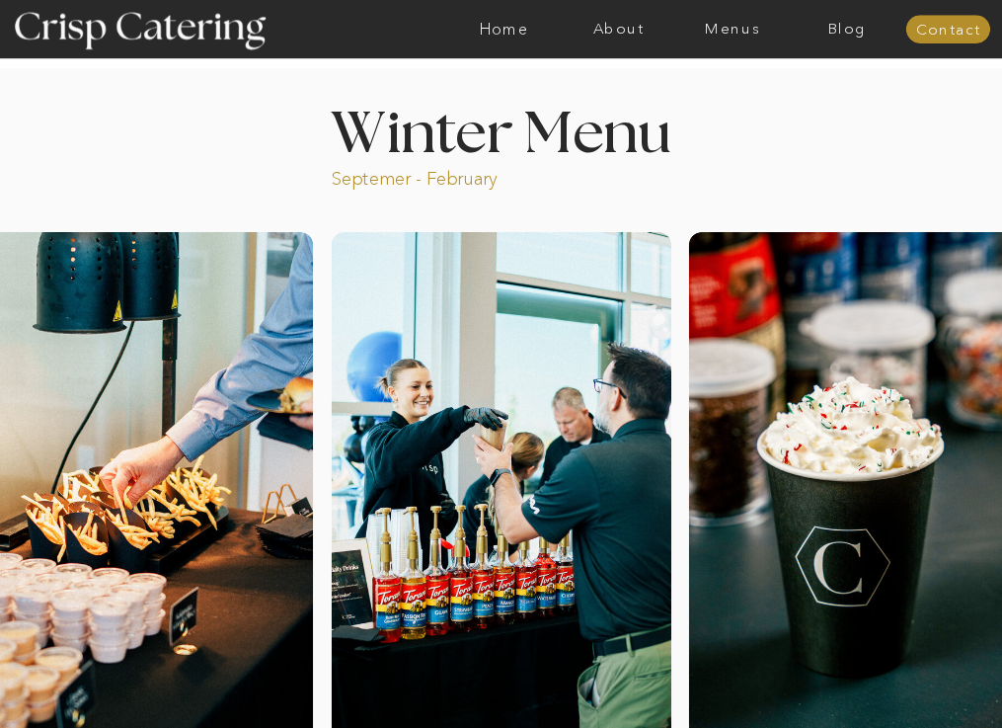  I want to click on nav: Home, so click(505, 29).